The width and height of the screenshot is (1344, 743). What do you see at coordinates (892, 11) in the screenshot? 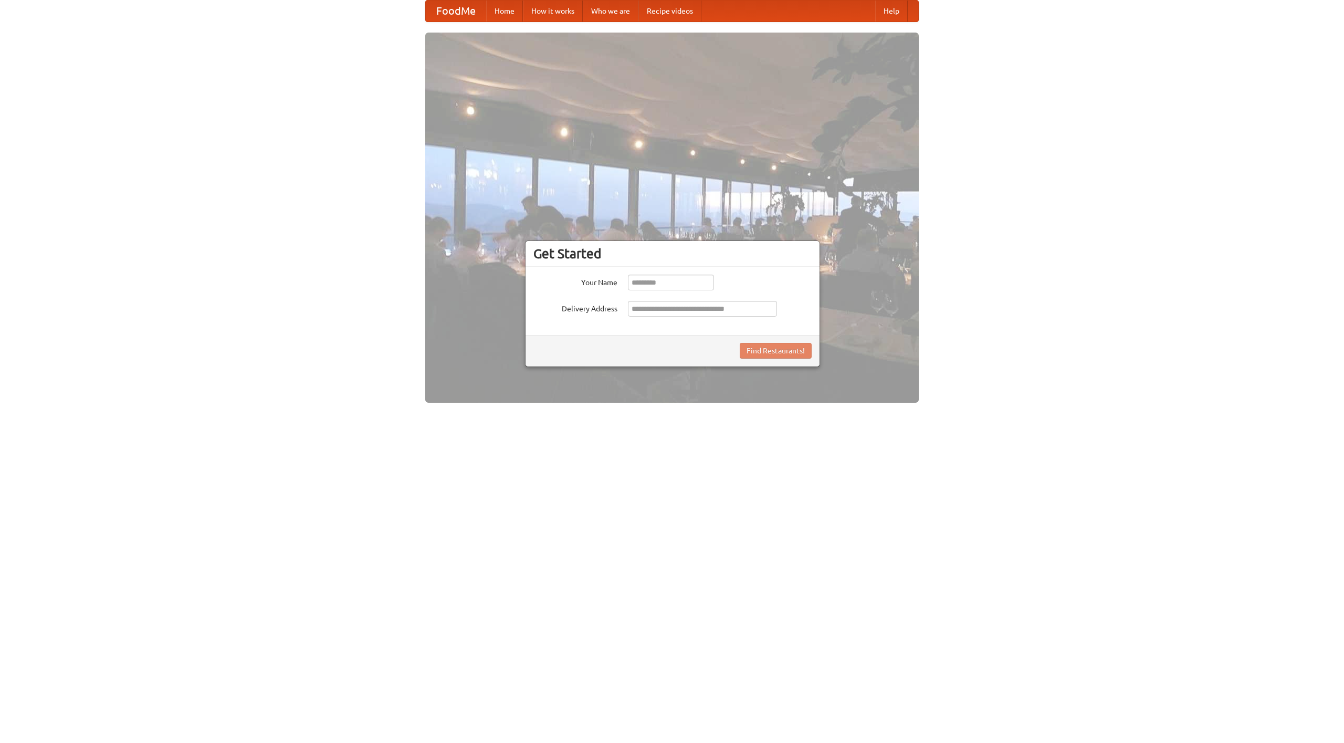
I see `a: Help` at bounding box center [892, 11].